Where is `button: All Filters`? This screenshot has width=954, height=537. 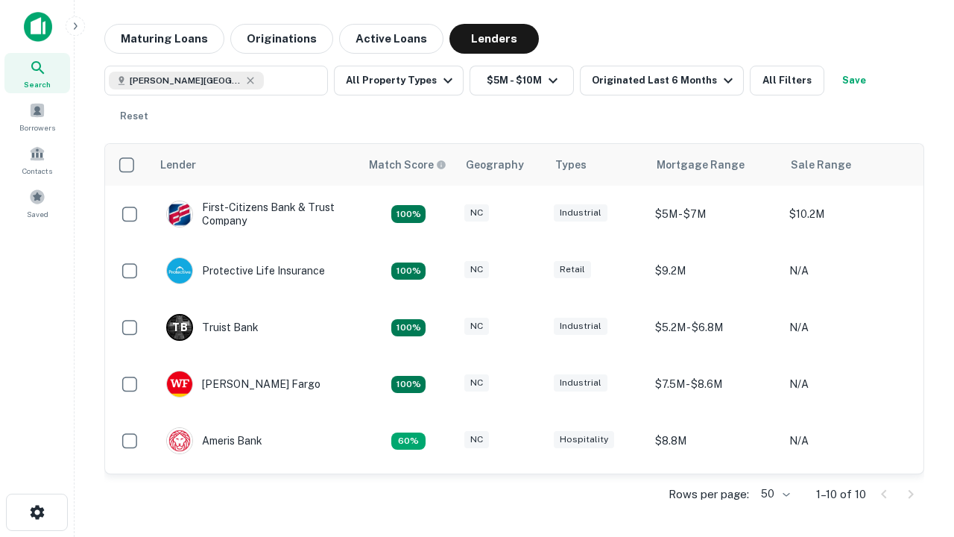 button: All Filters is located at coordinates (787, 81).